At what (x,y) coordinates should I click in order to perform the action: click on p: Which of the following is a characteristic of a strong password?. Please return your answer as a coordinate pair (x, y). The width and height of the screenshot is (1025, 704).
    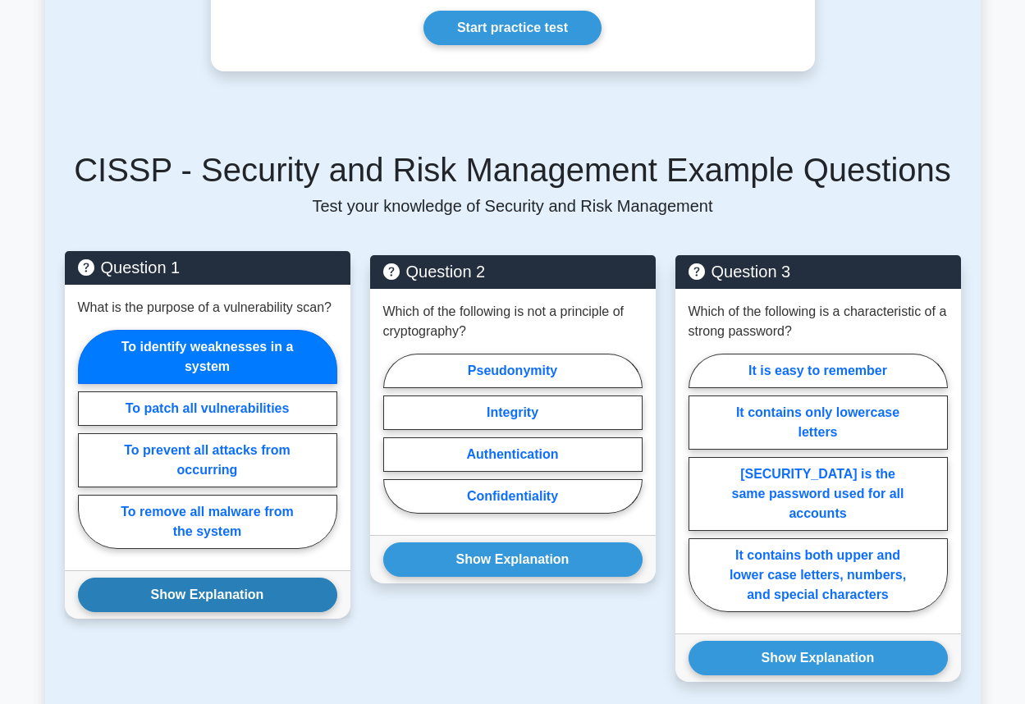
    Looking at the image, I should click on (818, 322).